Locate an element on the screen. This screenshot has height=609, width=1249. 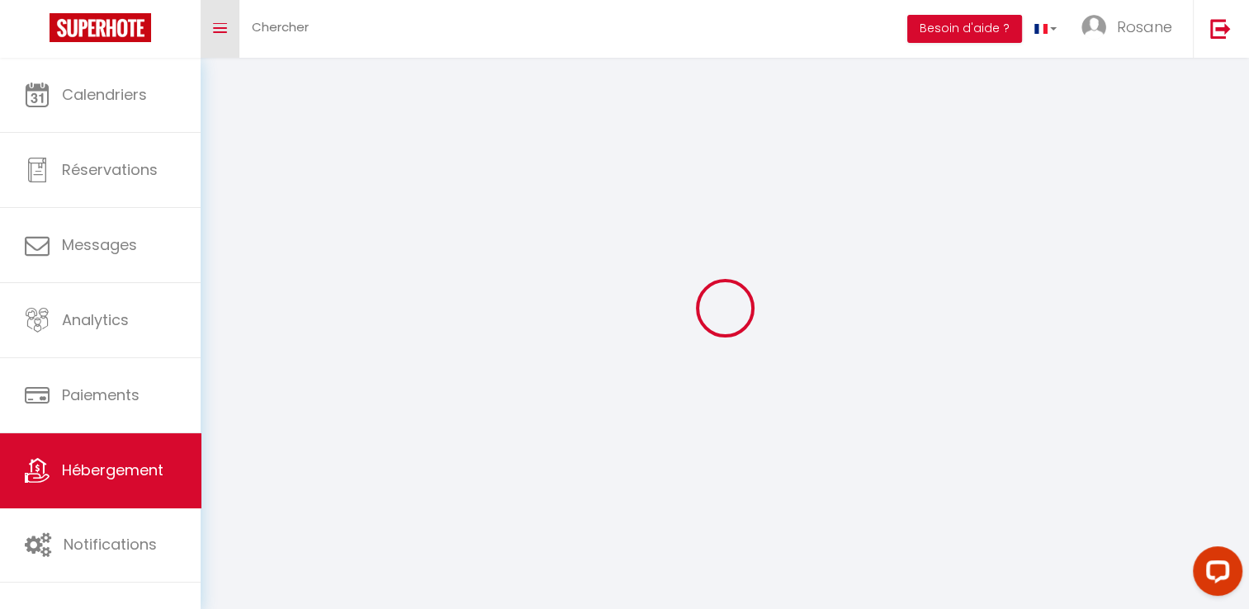
span: Hébergement is located at coordinates (112, 470).